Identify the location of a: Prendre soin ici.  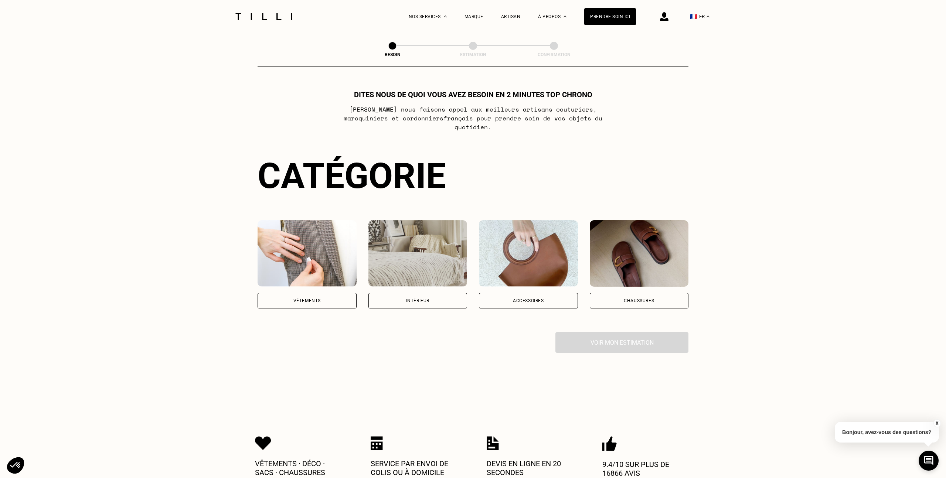
(610, 17).